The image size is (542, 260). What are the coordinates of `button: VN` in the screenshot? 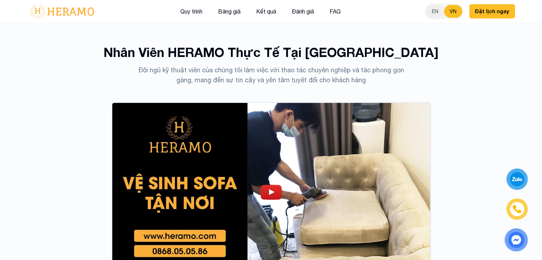 It's located at (453, 11).